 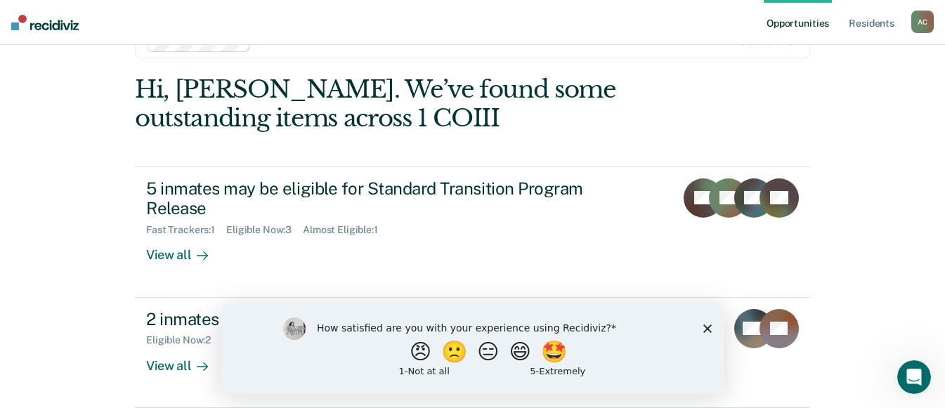 What do you see at coordinates (45, 22) in the screenshot?
I see `img: Recidiviz` at bounding box center [45, 22].